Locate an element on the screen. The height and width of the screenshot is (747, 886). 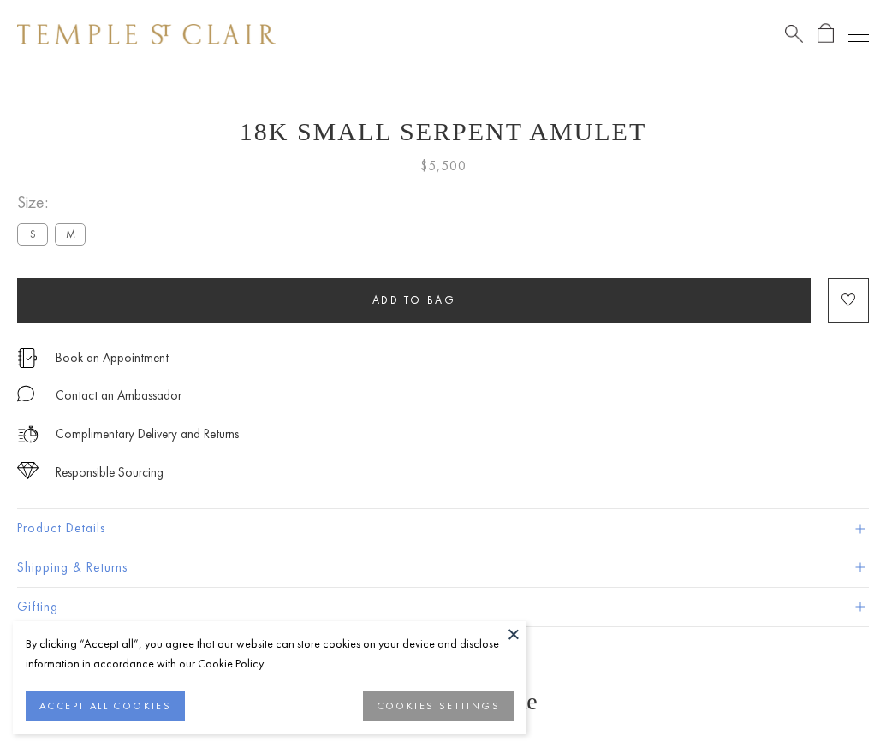
img: icon_delivery.svg is located at coordinates (27, 434).